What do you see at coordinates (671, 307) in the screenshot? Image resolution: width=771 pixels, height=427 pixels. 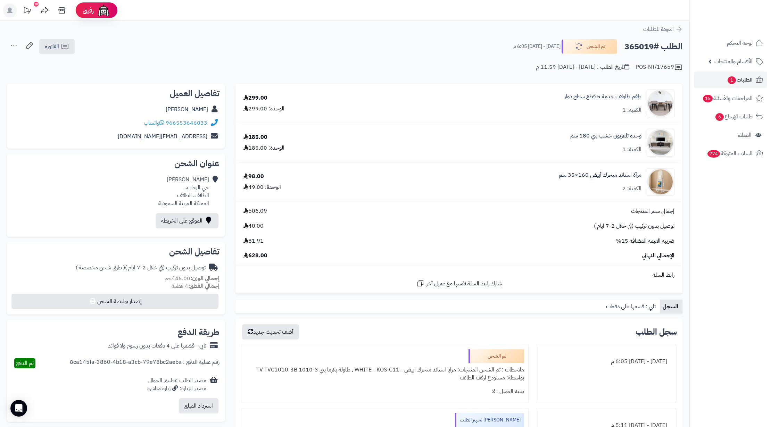 I see `a: السجل` at bounding box center [671, 307].